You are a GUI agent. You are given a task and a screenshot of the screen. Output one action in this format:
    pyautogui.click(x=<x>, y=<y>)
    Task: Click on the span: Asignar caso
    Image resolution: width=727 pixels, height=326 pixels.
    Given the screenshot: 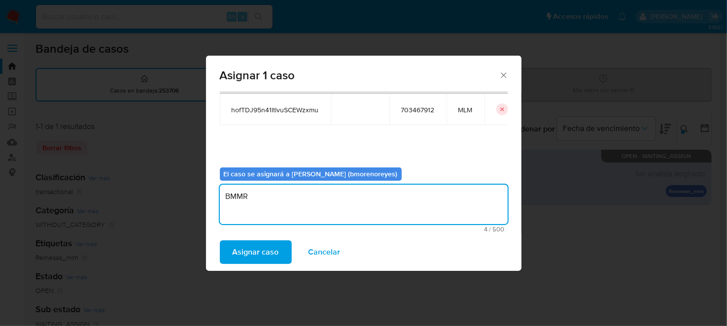 What is the action you would take?
    pyautogui.click(x=256, y=252)
    